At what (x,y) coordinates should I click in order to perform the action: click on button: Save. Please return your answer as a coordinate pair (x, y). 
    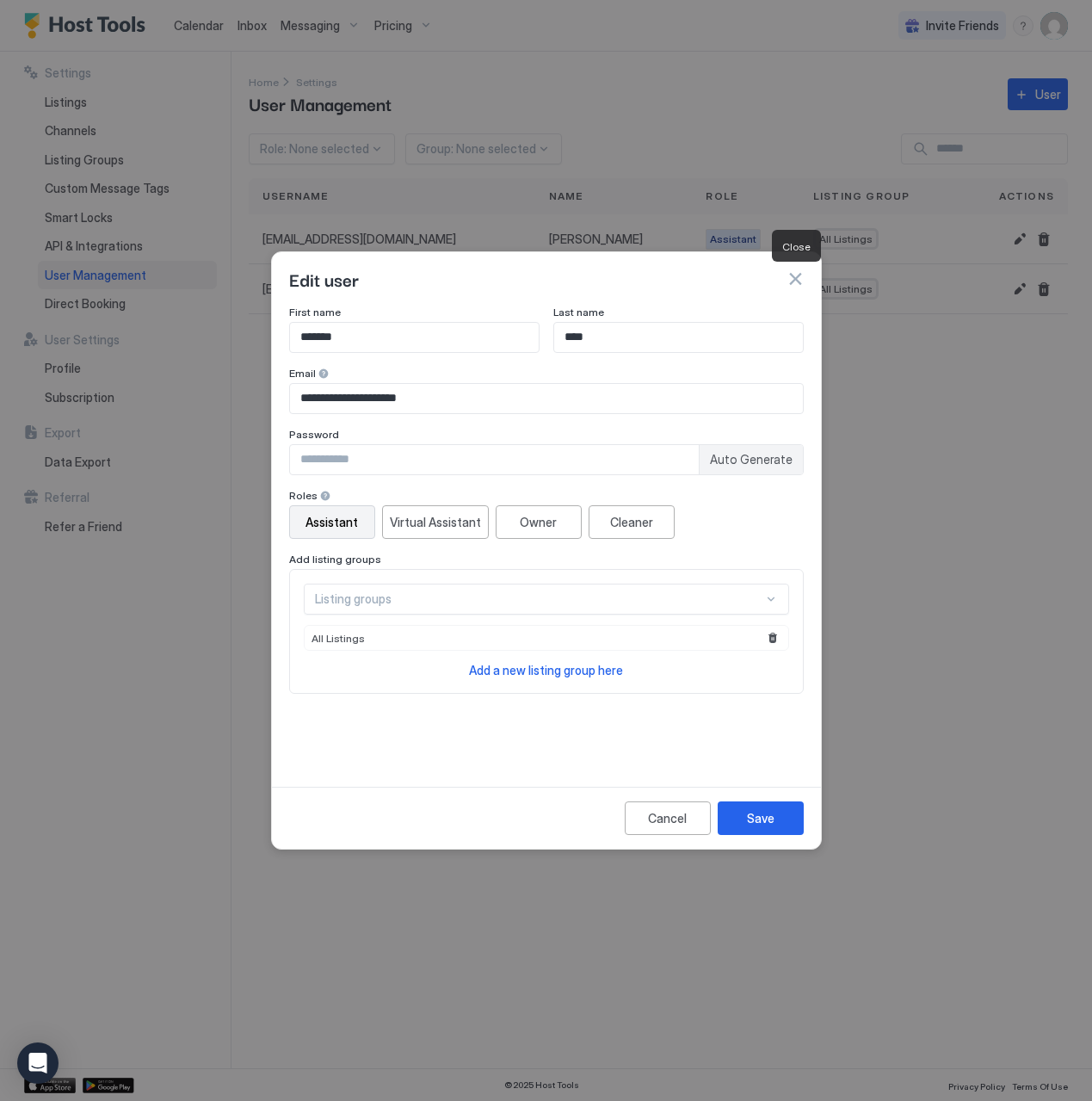
    Looking at the image, I should click on (761, 818).